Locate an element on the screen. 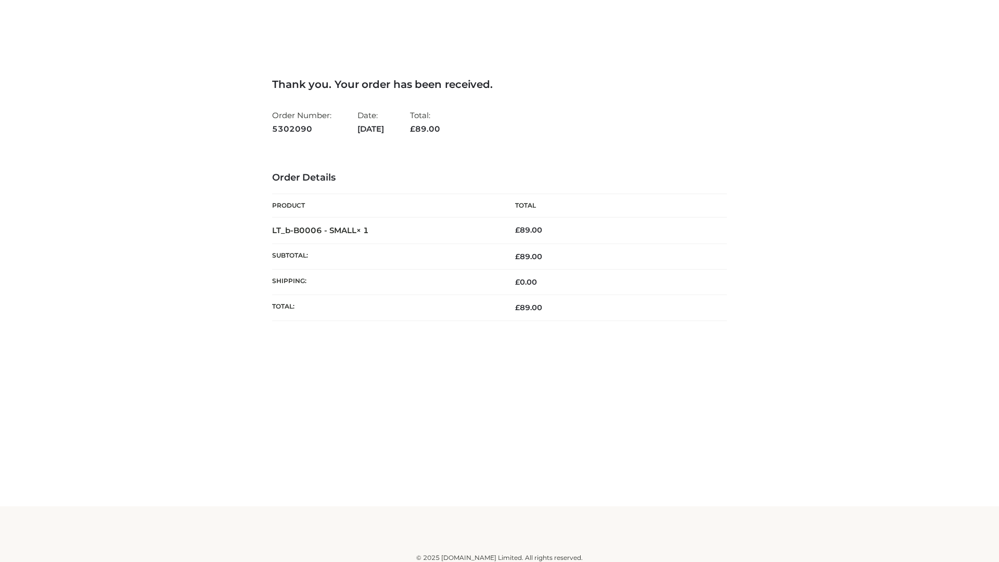  li: Total: is located at coordinates (425, 122).